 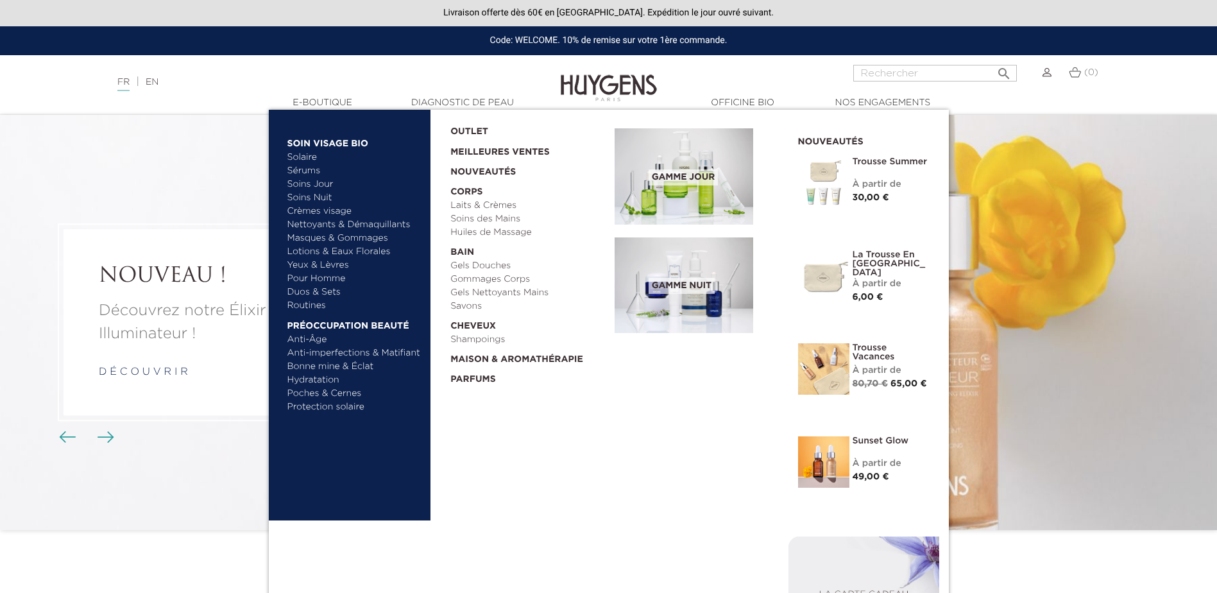 I want to click on a: Soins des Mains, so click(x=528, y=219).